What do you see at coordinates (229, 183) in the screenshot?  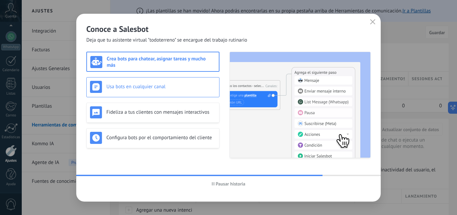 I see `button: Pausar historia` at bounding box center [229, 183].